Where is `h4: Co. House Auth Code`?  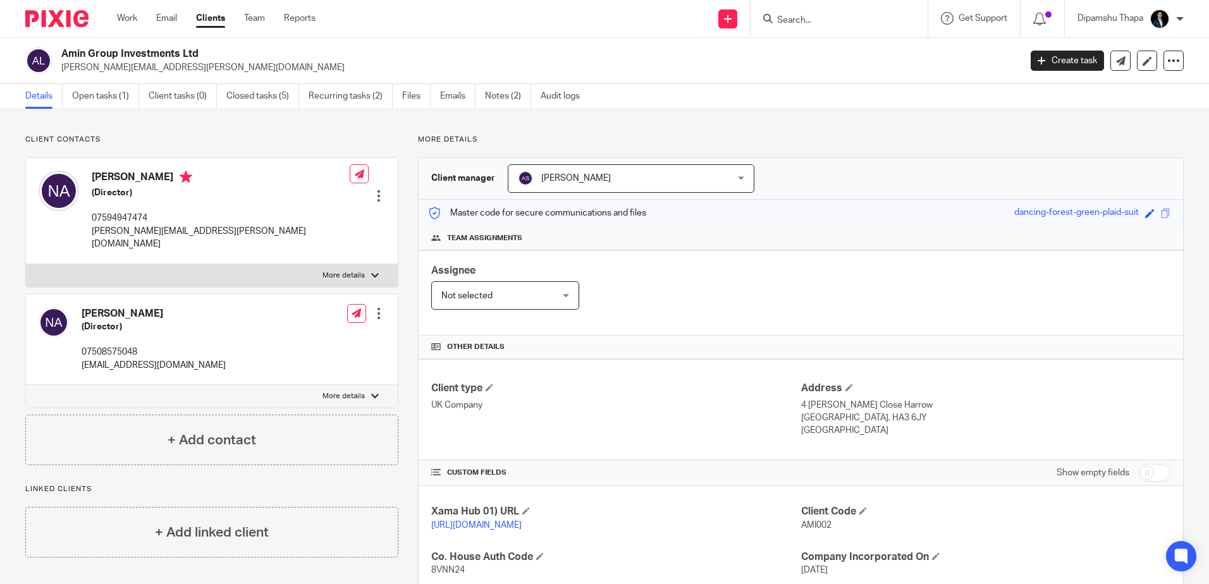 h4: Co. House Auth Code is located at coordinates (616, 557).